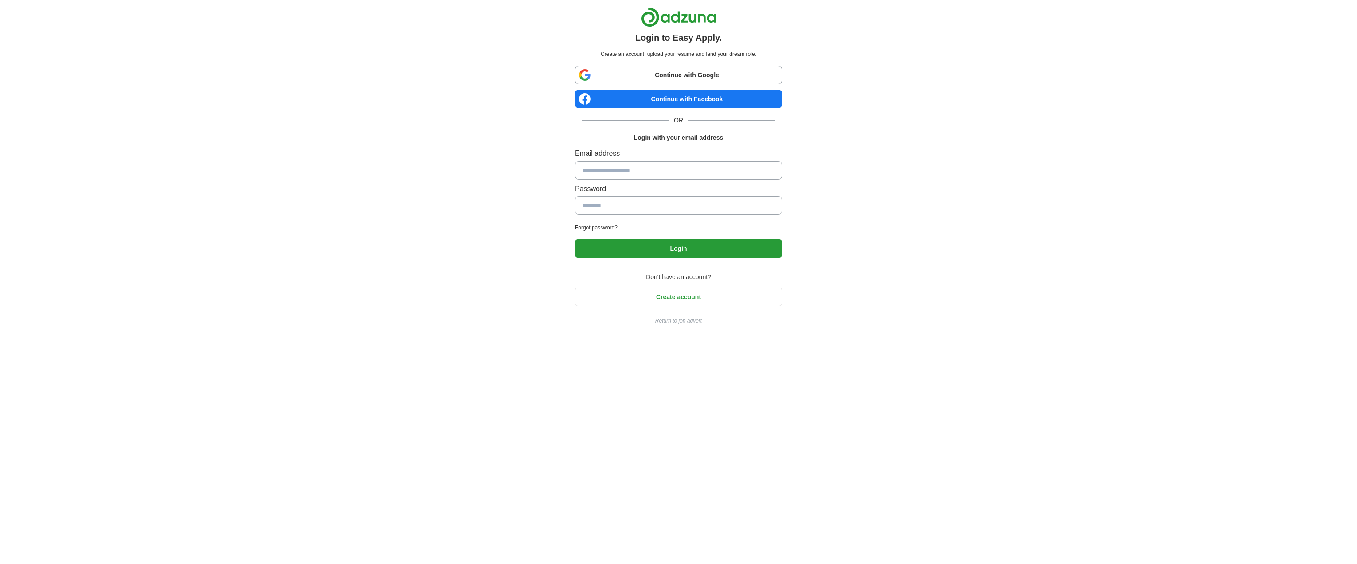  I want to click on button: Create account, so click(678, 297).